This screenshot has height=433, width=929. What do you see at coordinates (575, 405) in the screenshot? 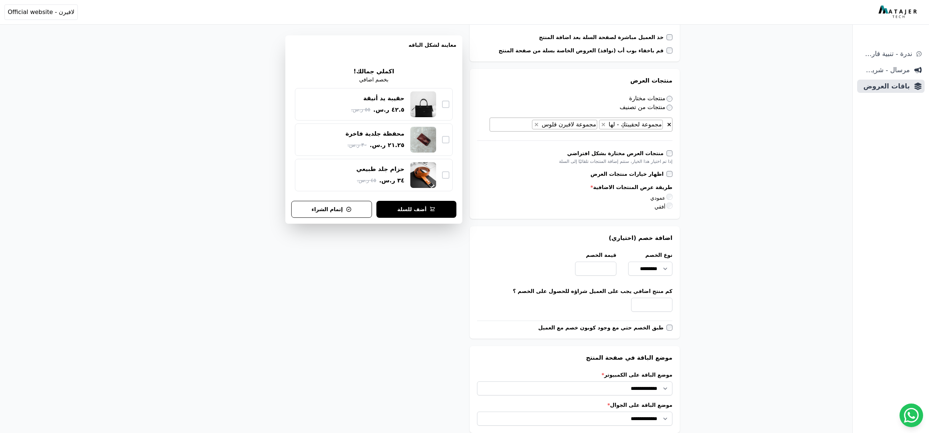
I see `label: موضع الباقة على الجوال` at bounding box center [575, 405].